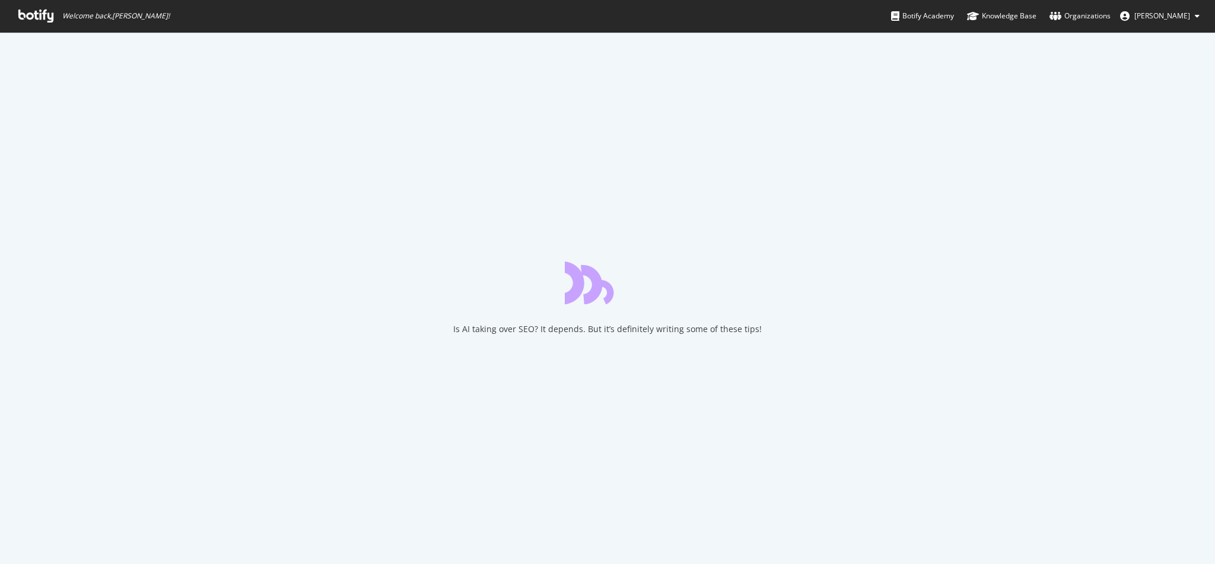 This screenshot has height=564, width=1215. I want to click on div: Is AI taking over SEO? It depends. But it’s definitely writing some of these tips!, so click(608, 329).